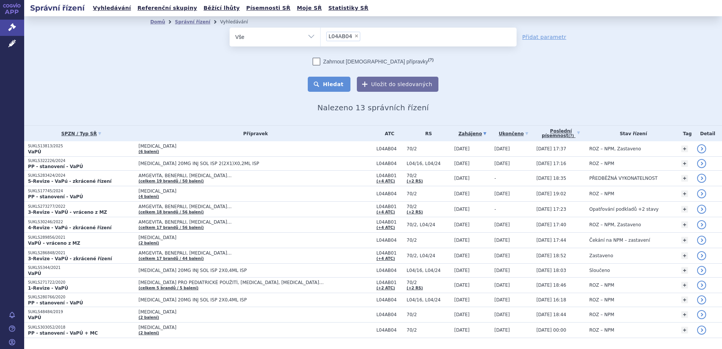 This screenshot has width=722, height=349. I want to click on p: SUKLS283424/2024, so click(81, 175).